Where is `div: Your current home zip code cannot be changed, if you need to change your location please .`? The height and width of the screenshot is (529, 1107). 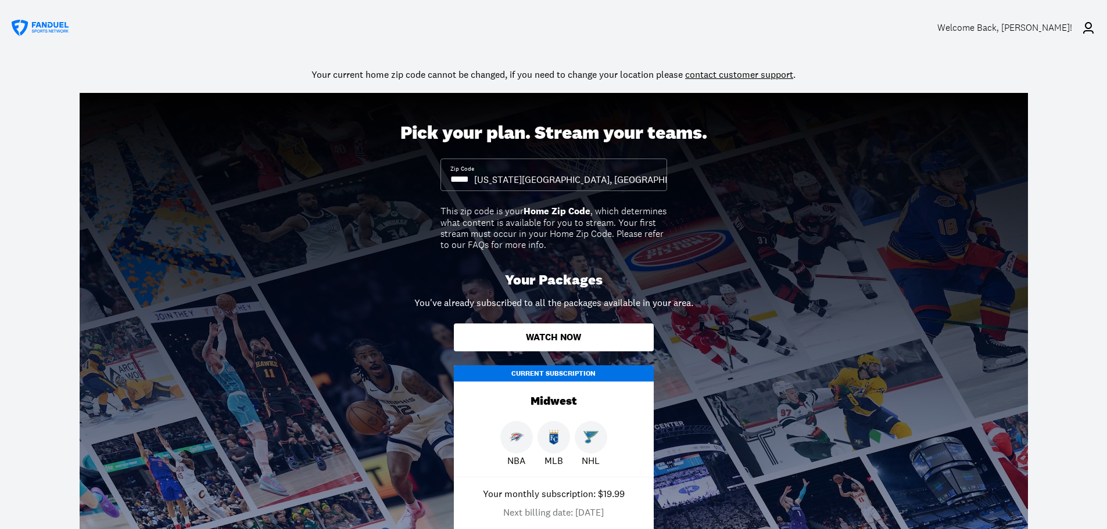 div: Your current home zip code cannot be changed, if you need to change your location please . is located at coordinates (553, 74).